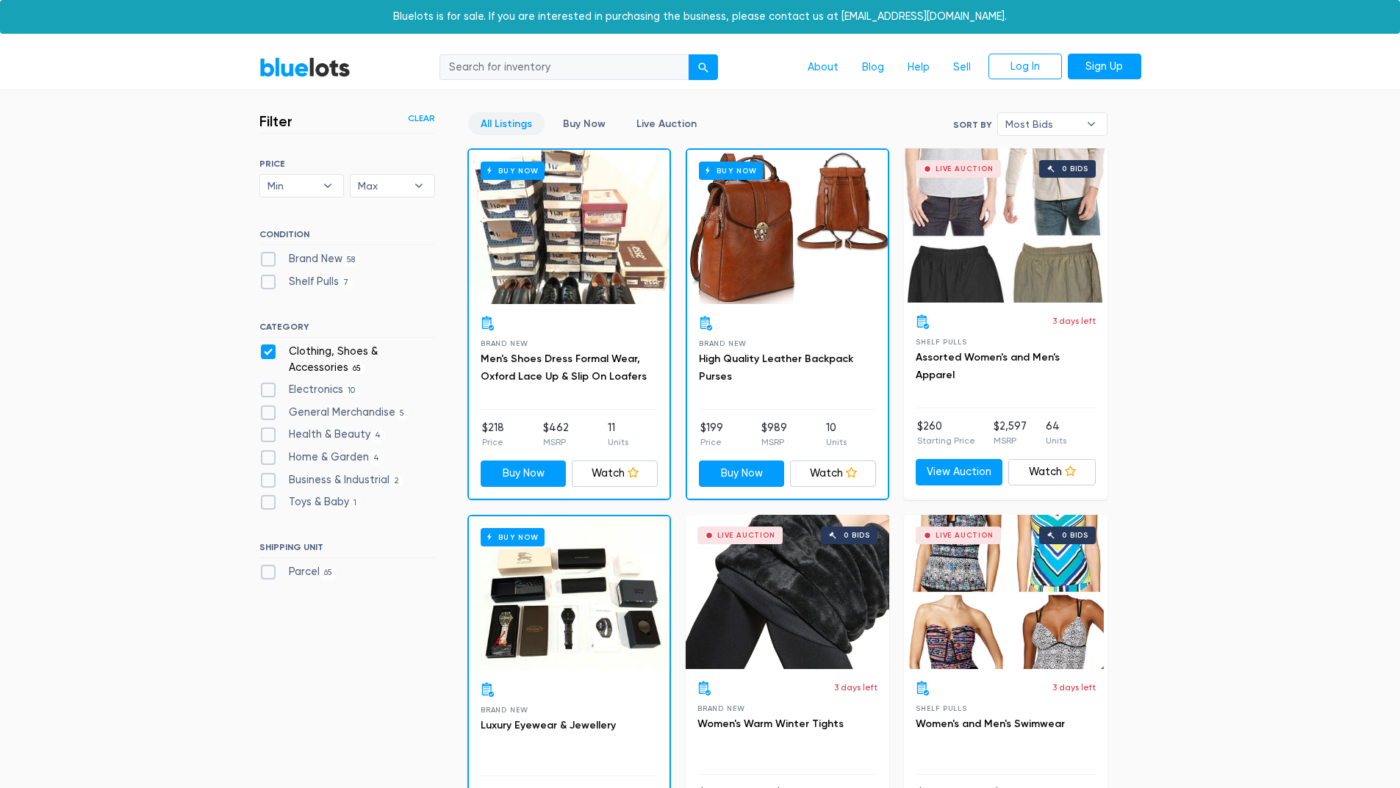  Describe the element at coordinates (323, 435) in the screenshot. I see `label: Health & Beauty` at that location.